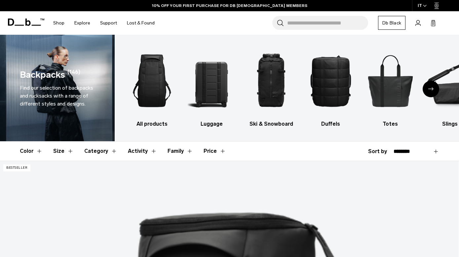 The width and height of the screenshot is (459, 257). I want to click on h3: Duffels, so click(331, 124).